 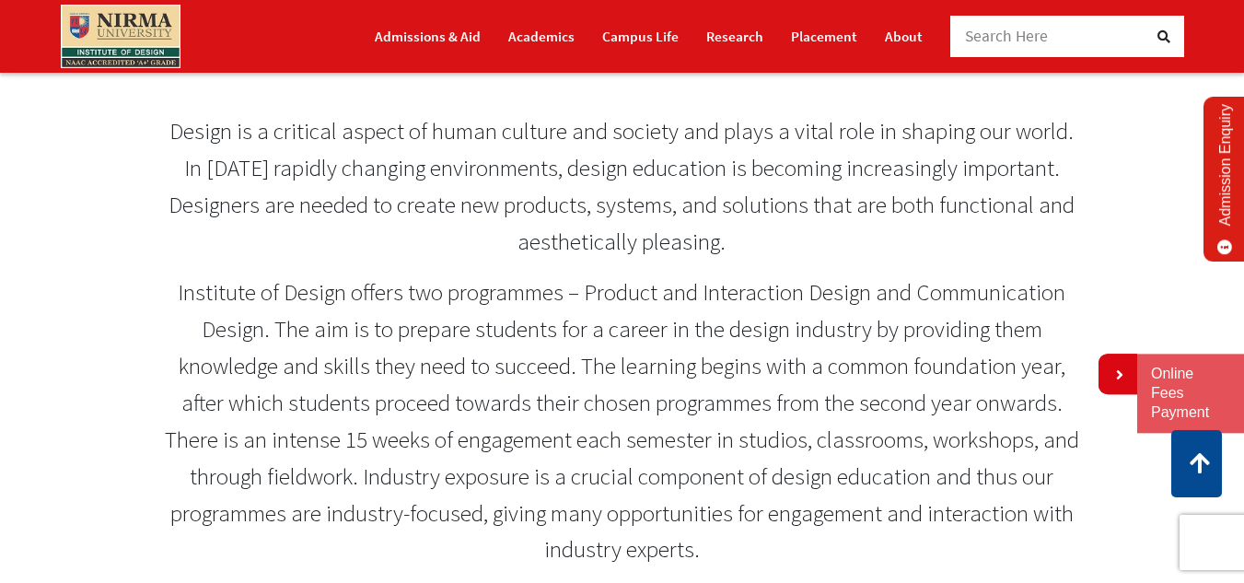 What do you see at coordinates (735, 36) in the screenshot?
I see `a: Research` at bounding box center [735, 36].